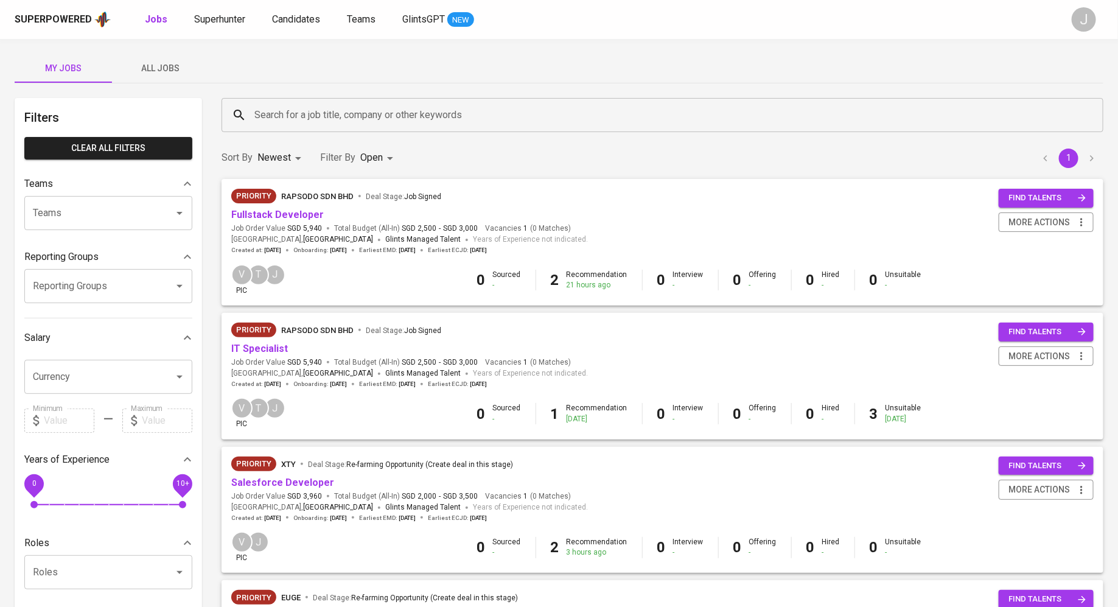  I want to click on span: NEW, so click(461, 20).